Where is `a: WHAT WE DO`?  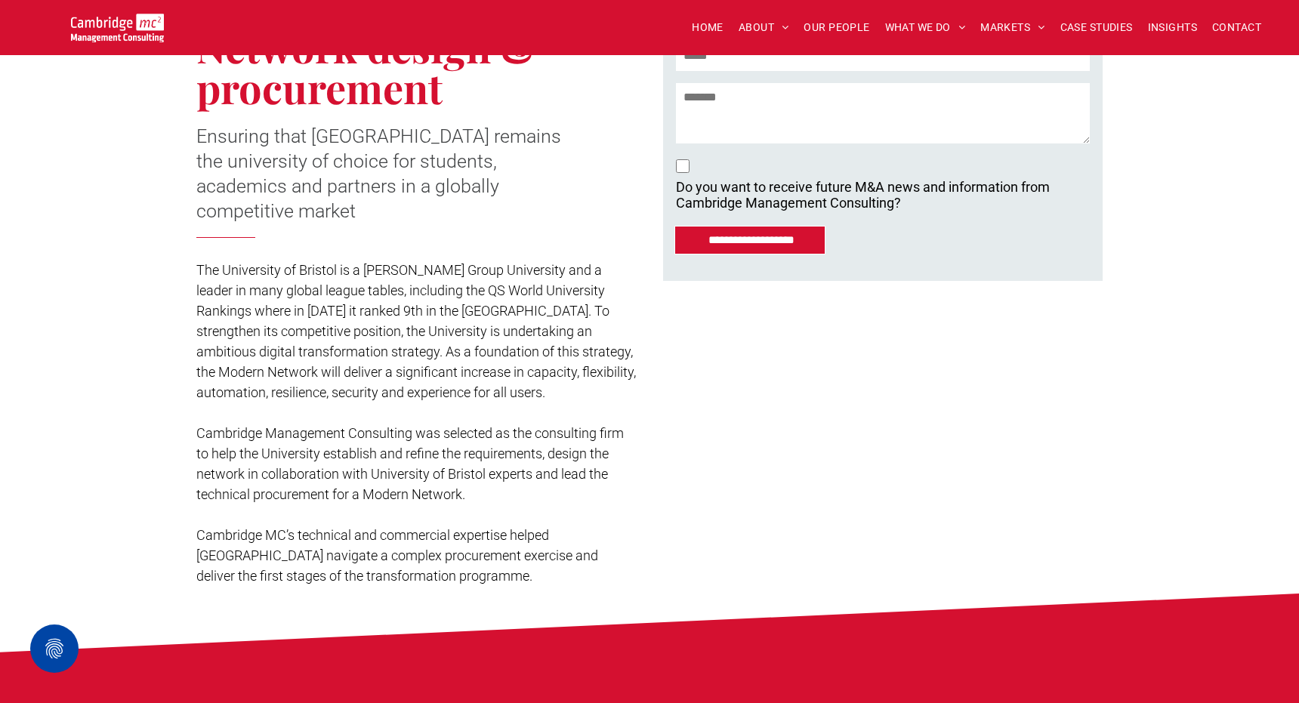 a: WHAT WE DO is located at coordinates (925, 27).